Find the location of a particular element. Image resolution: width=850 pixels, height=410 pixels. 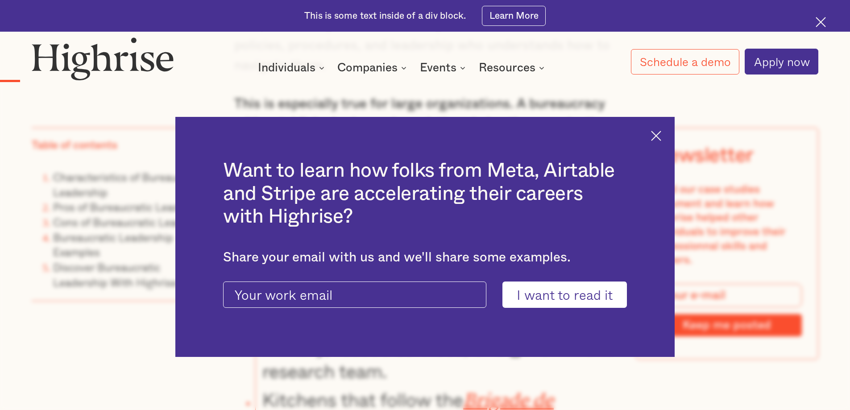

img: Highrise logo is located at coordinates (103, 58).